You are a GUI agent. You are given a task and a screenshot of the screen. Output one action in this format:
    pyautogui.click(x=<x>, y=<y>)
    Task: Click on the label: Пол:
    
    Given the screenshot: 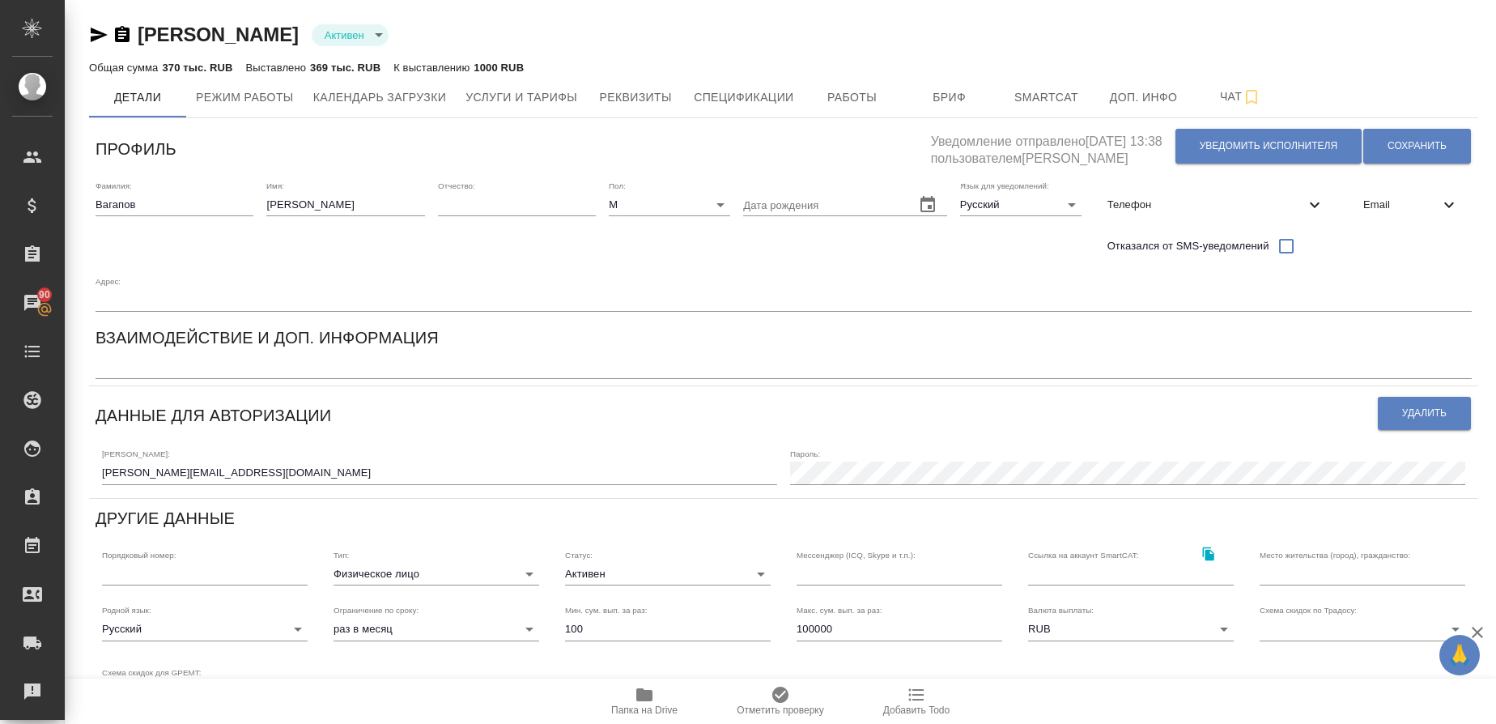 What is the action you would take?
    pyautogui.click(x=617, y=185)
    